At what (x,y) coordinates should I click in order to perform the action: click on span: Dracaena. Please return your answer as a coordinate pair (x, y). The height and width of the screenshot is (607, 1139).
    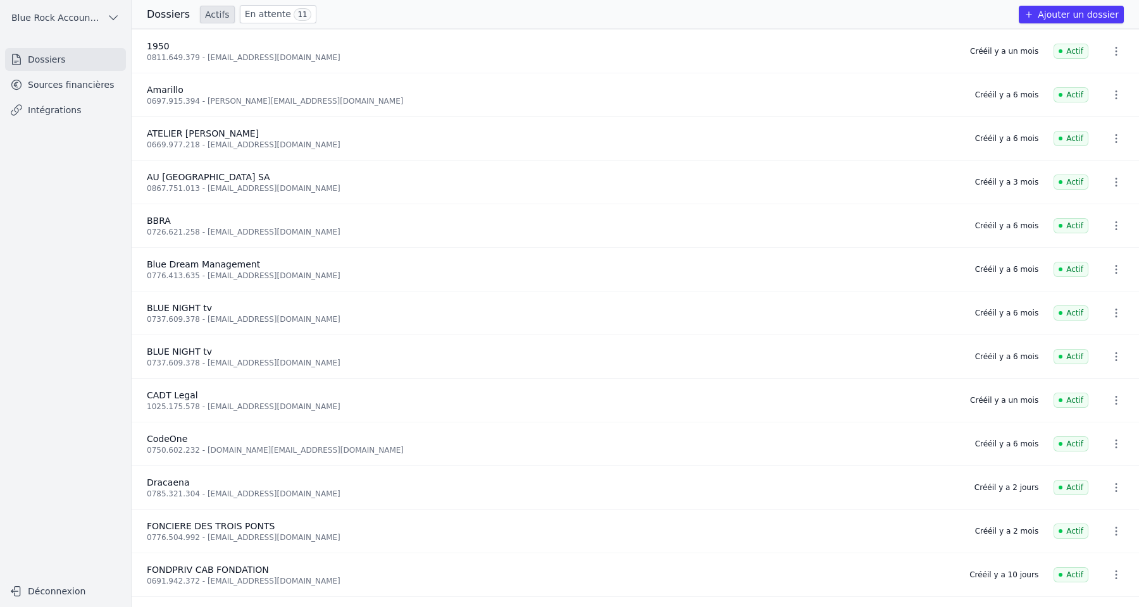
    Looking at the image, I should click on (168, 483).